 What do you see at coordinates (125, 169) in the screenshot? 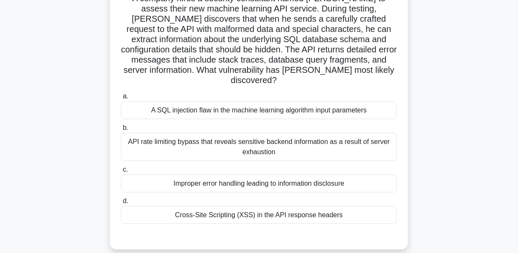
I see `span: c.` at bounding box center [125, 169].